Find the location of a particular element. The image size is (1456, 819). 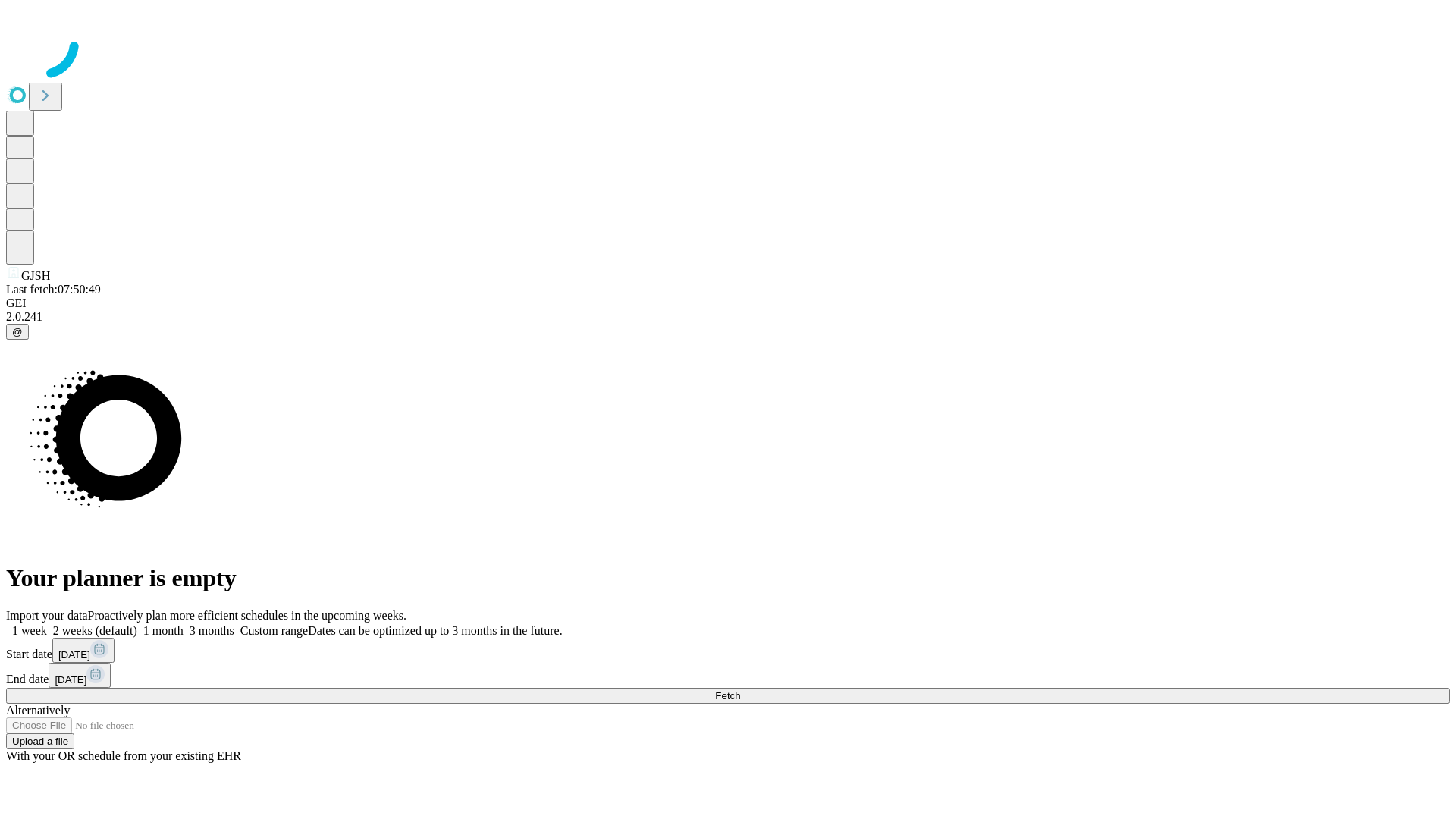

div: GEI is located at coordinates (728, 303).